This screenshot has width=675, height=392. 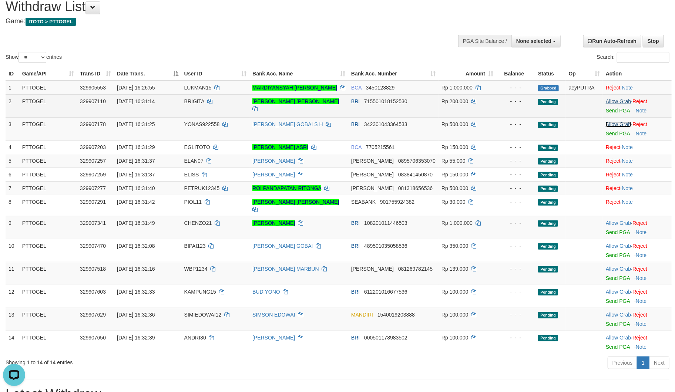 What do you see at coordinates (612, 41) in the screenshot?
I see `a: Run Auto-Refresh` at bounding box center [612, 41].